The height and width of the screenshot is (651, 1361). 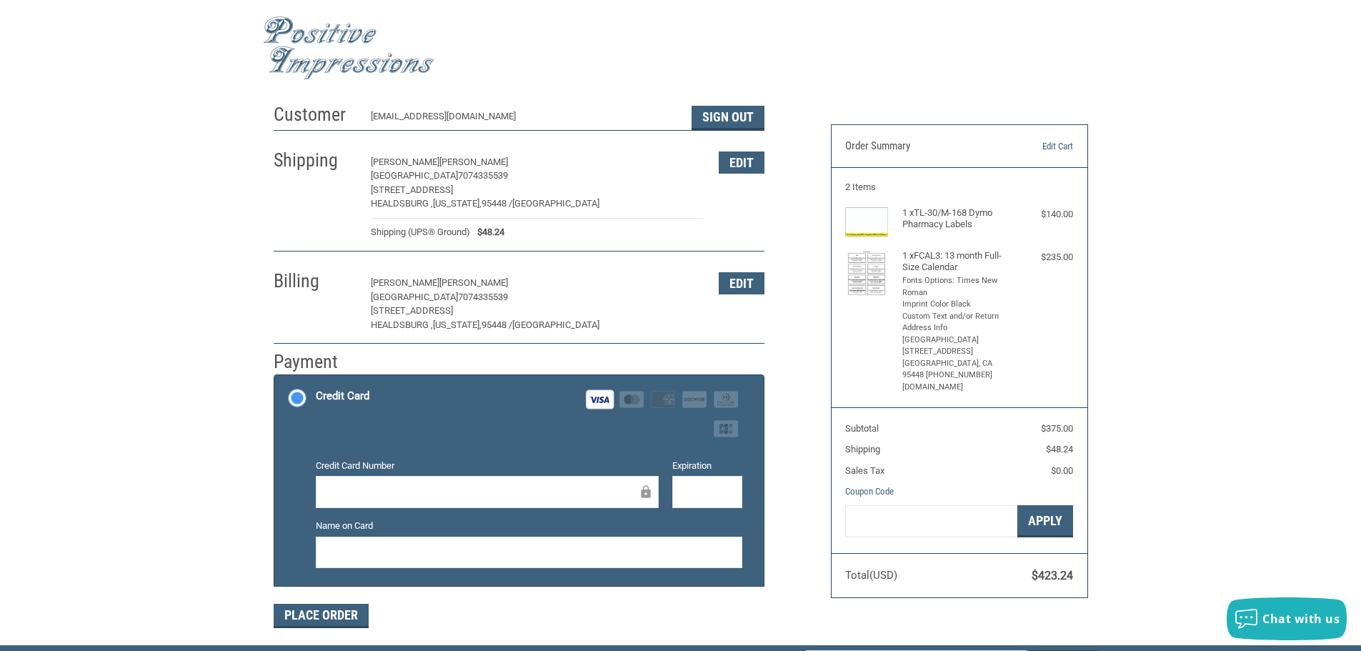 What do you see at coordinates (931, 521) in the screenshot?
I see `input: Gift Certificate or Coupon Code` at bounding box center [931, 521].